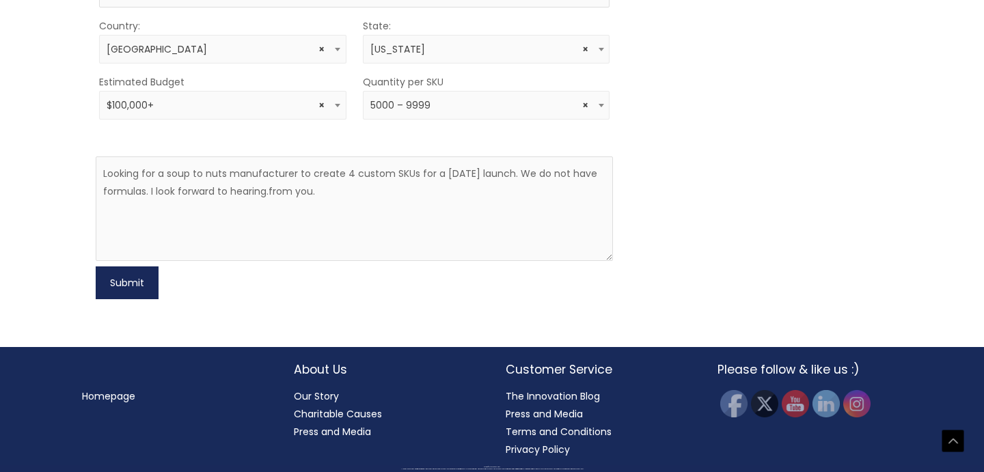 This screenshot has height=472, width=984. Describe the element at coordinates (764, 404) in the screenshot. I see `img: Twitter` at that location.